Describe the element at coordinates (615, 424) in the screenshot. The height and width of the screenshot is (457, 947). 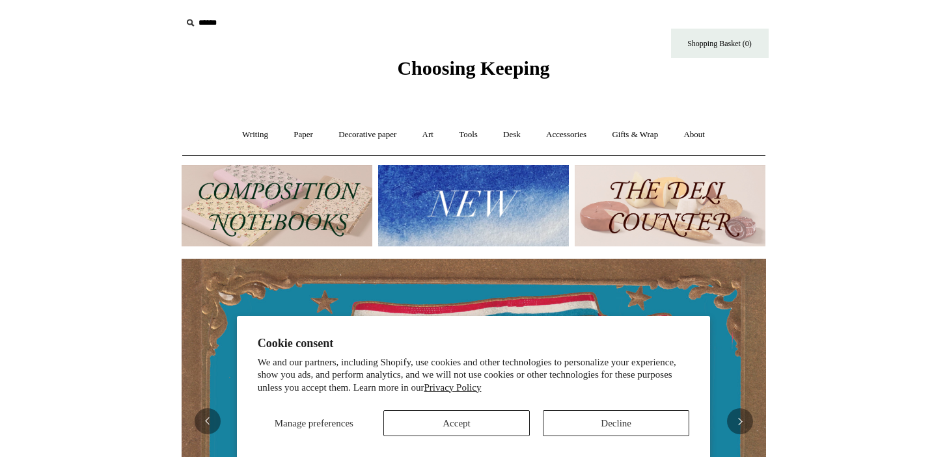
I see `button: Decline` at that location.